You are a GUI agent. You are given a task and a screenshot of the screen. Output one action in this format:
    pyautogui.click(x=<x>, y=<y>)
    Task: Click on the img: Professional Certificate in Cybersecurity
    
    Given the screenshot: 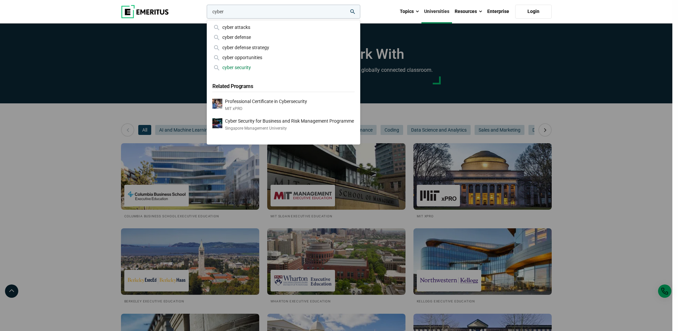 What is the action you would take?
    pyautogui.click(x=217, y=104)
    